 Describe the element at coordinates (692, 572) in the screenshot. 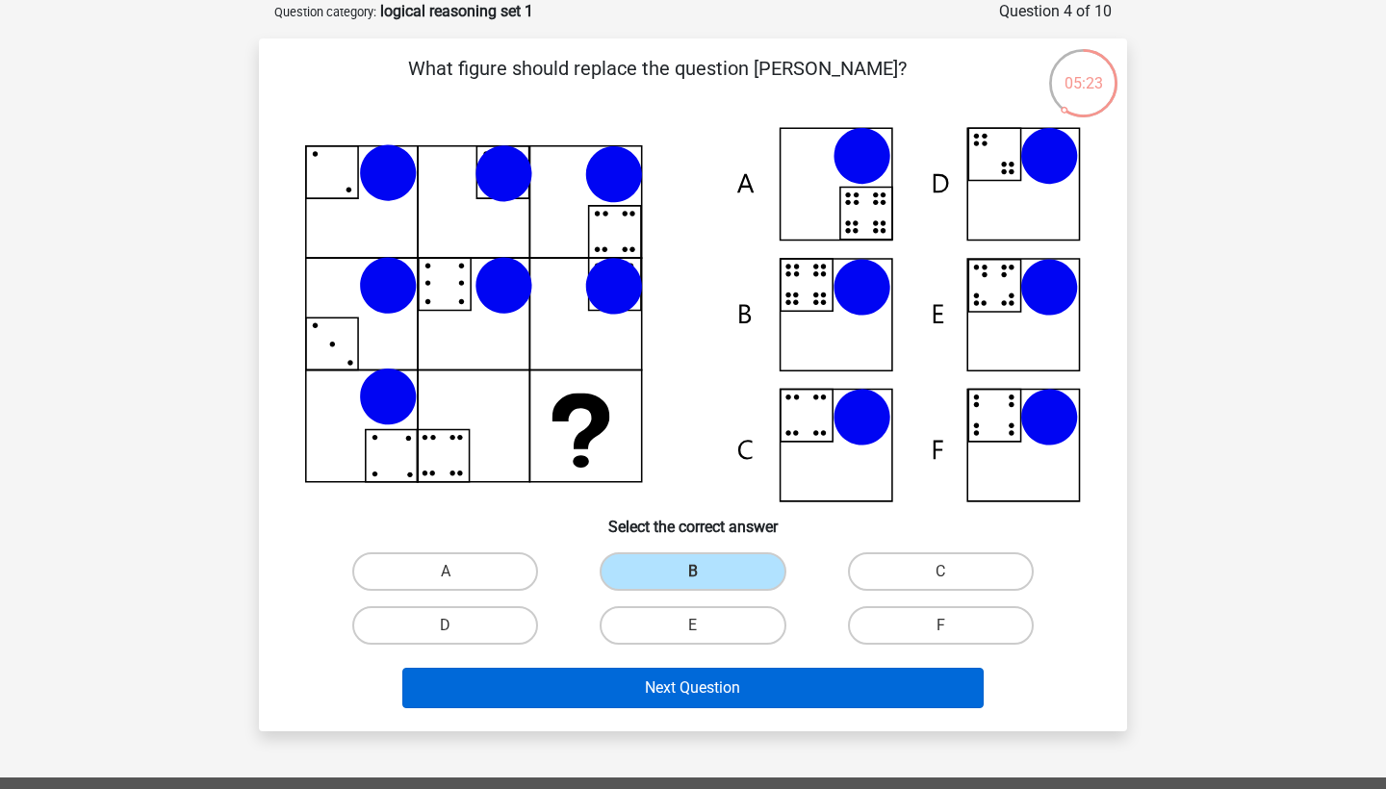

I see `label: B` at that location.